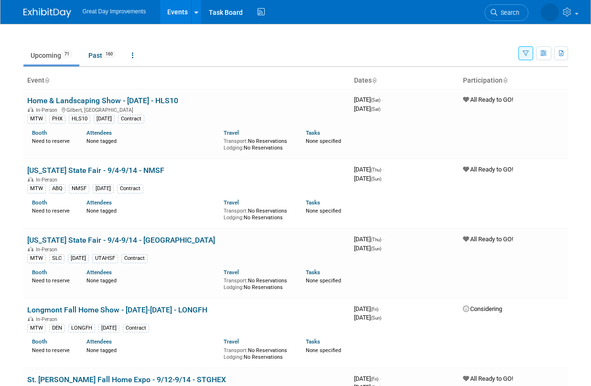  What do you see at coordinates (513, 81) in the screenshot?
I see `th: Participation` at bounding box center [513, 81].